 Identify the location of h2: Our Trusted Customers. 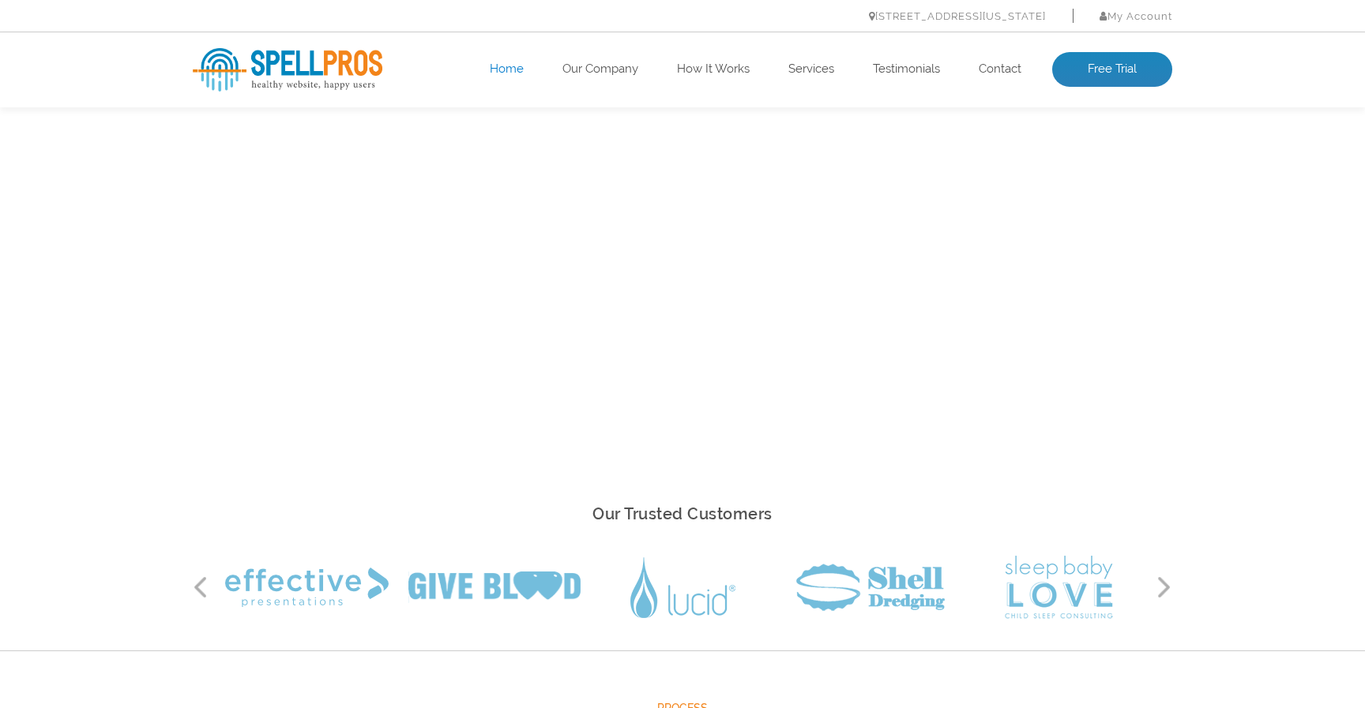
(682, 514).